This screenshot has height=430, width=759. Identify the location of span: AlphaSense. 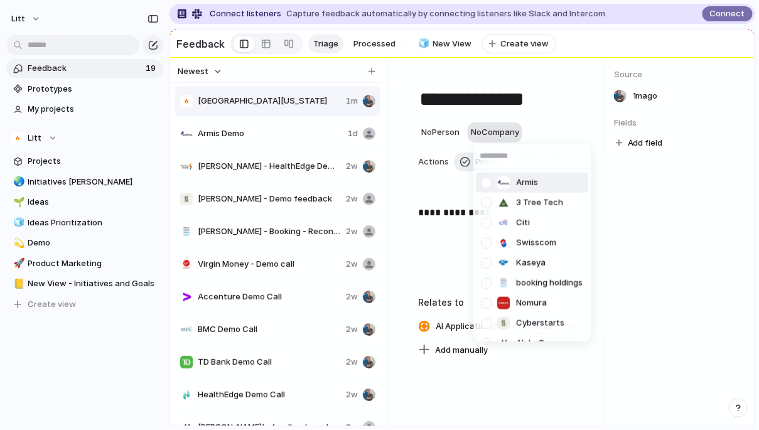
(540, 343).